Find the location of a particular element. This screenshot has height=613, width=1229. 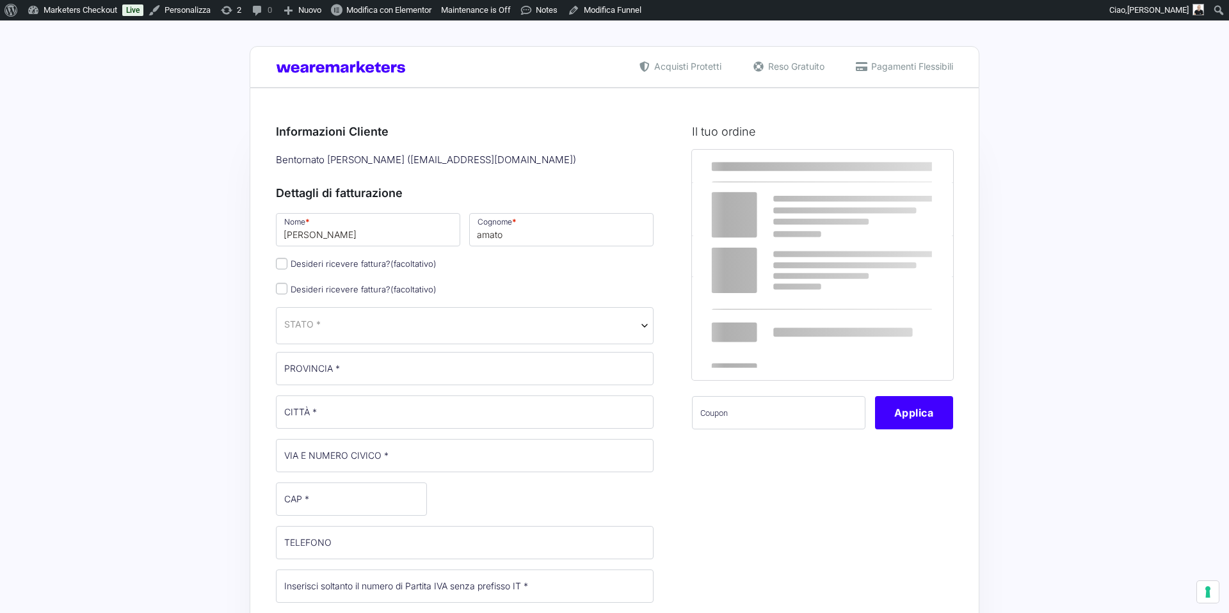

input: VIA E NUMERO CIVICO * is located at coordinates (465, 456).